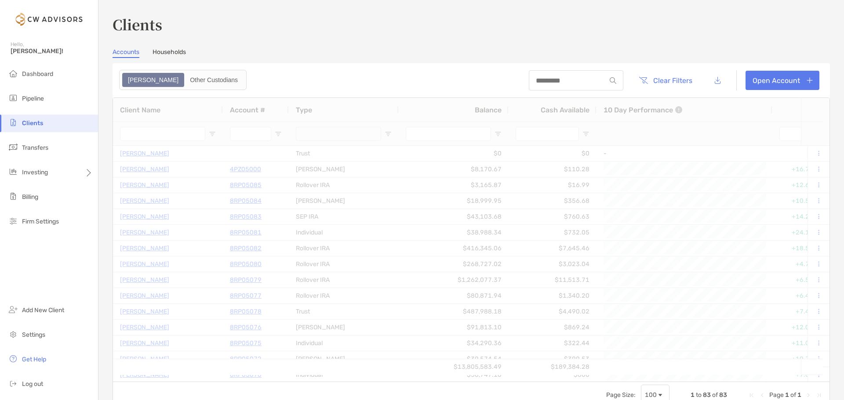 The width and height of the screenshot is (844, 400). Describe the element at coordinates (762, 396) in the screenshot. I see `div: Previous Page` at that location.